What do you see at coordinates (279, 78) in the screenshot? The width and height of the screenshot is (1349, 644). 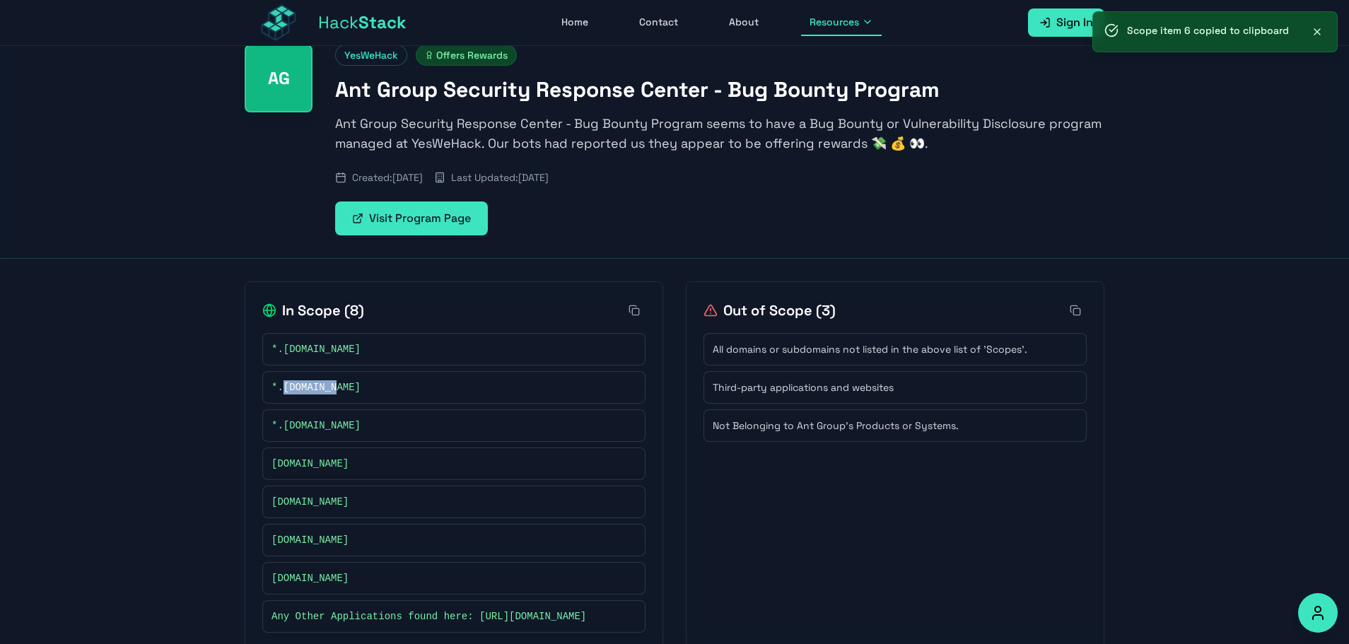 I see `div: Ant Group Security Response Center - Bug Bounty Program` at bounding box center [279, 78].